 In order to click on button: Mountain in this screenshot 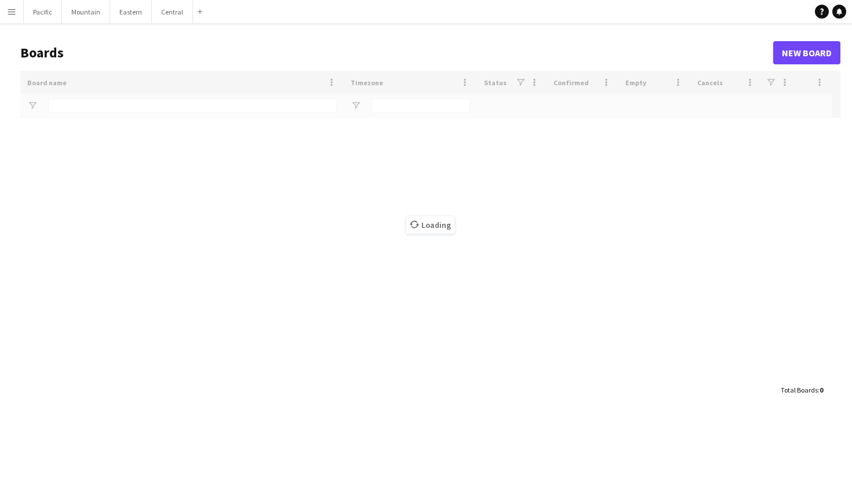, I will do `click(86, 12)`.